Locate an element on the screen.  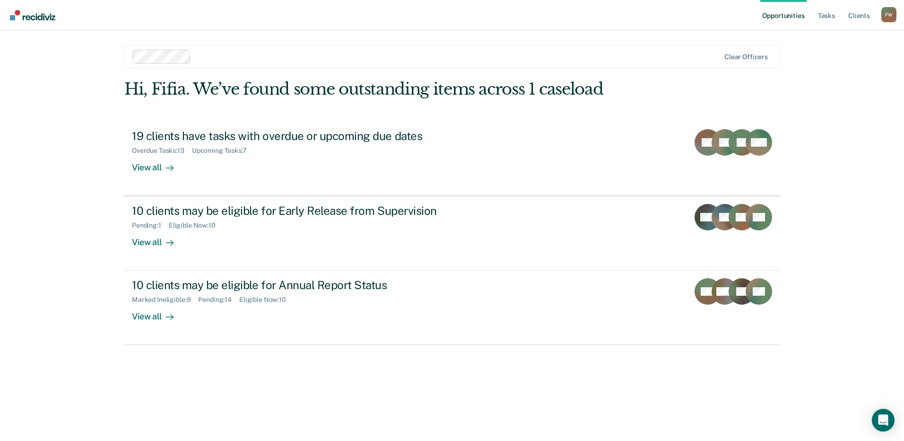
a: 10 clients may be eligible for Annual Report StatusMarked Ineligible:9Pending:14Eligible Now:10Vi... is located at coordinates (452, 307).